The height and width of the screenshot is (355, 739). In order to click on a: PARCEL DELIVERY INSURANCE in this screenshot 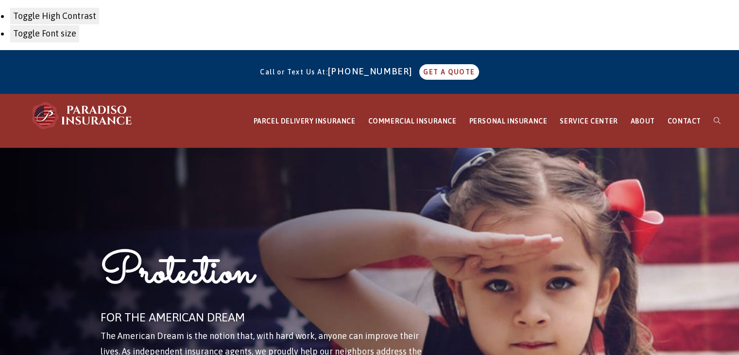, I will do `click(305, 121)`.